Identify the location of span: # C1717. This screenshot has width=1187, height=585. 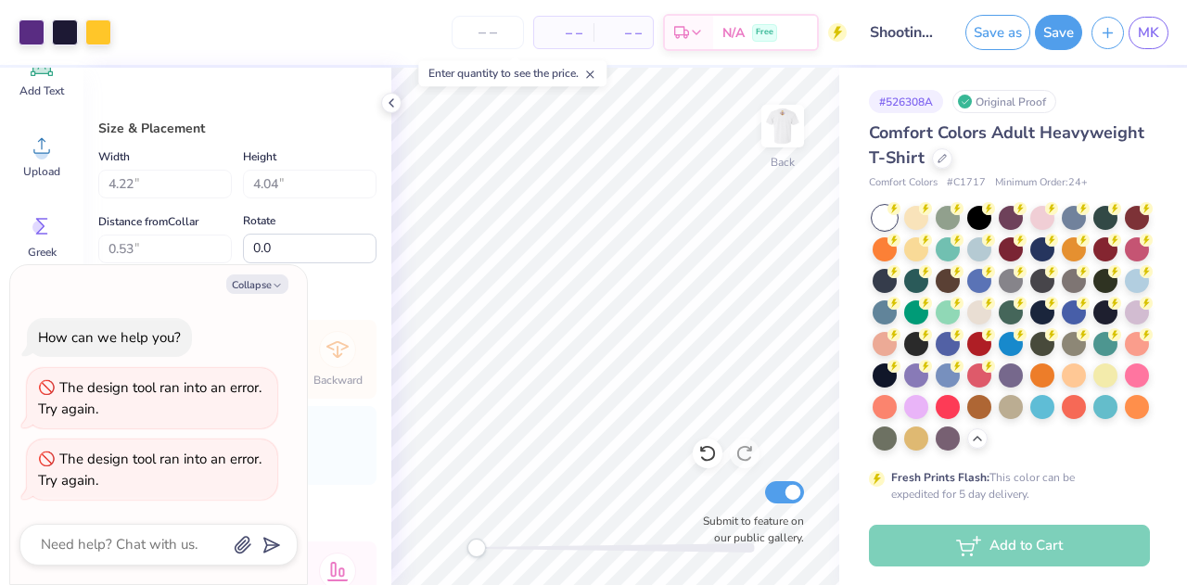
(967, 183).